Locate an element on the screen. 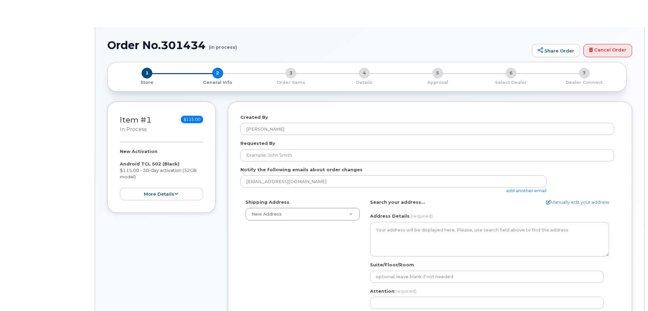 The image size is (648, 311). button: more details is located at coordinates (161, 194).